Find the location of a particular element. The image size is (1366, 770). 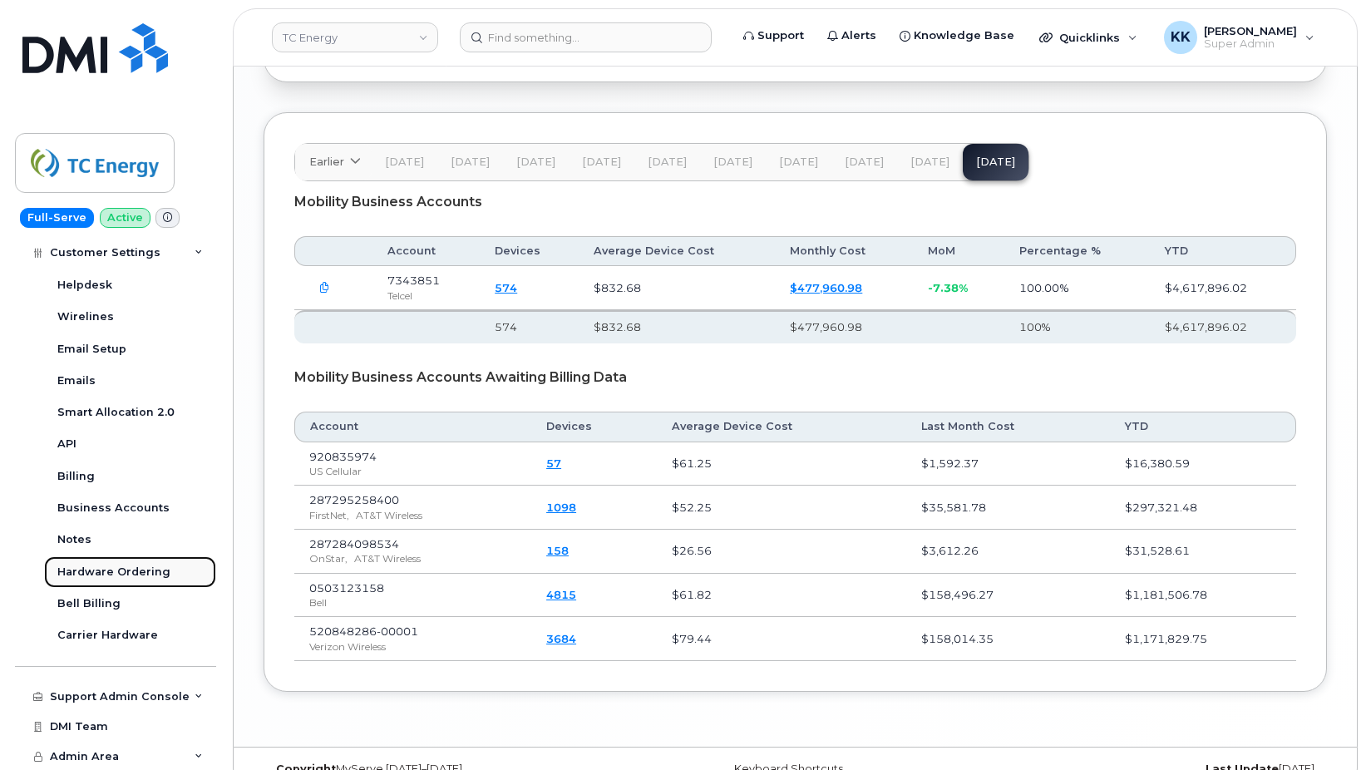

a: TC Energy is located at coordinates (355, 37).